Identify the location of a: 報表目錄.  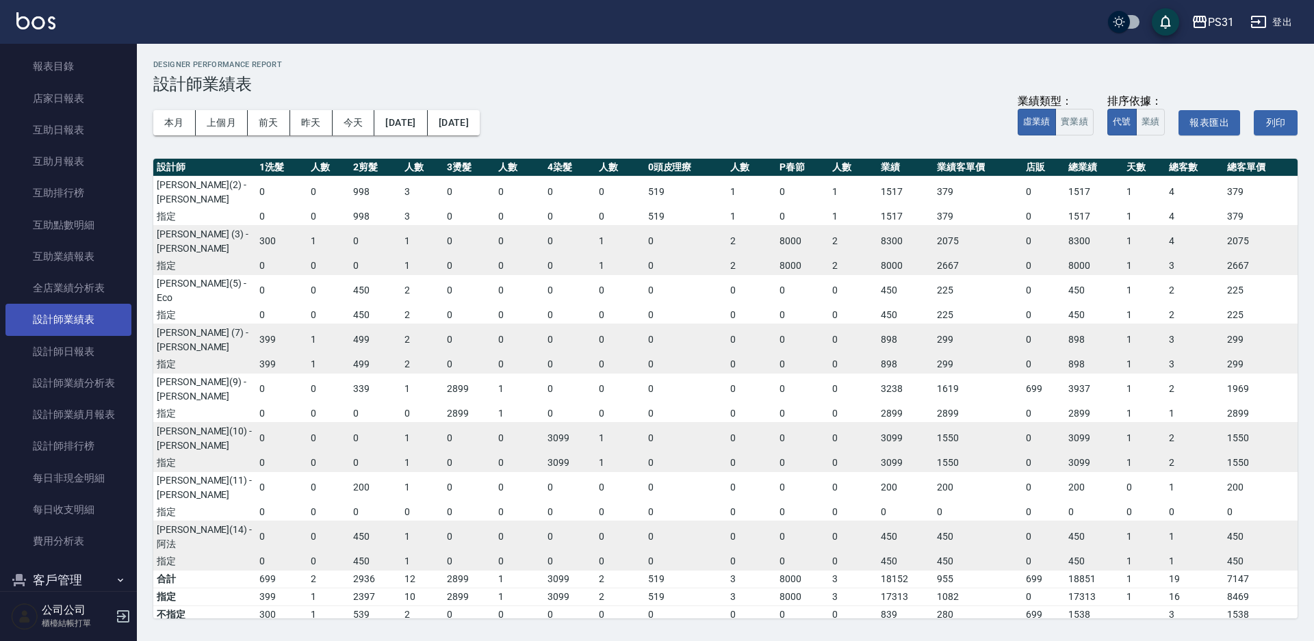
(68, 66).